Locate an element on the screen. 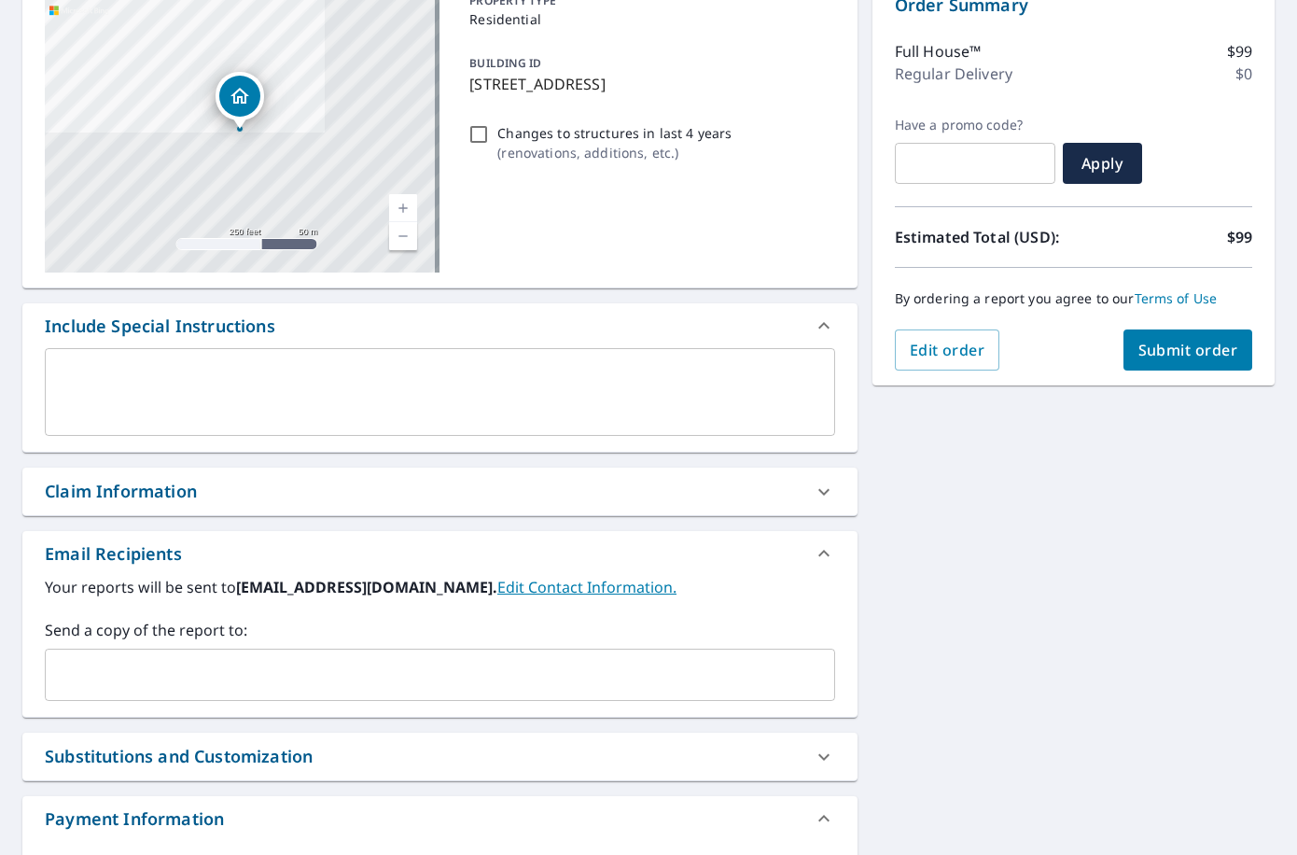 The image size is (1297, 855). p: Regular Delivery is located at coordinates (954, 74).